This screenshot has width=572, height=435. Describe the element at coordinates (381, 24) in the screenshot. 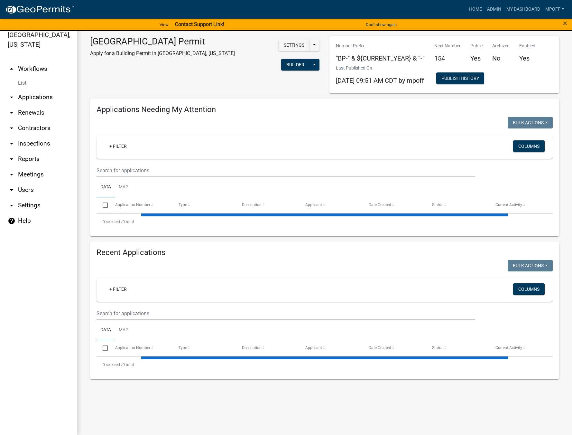

I see `button: Don't show again` at that location.